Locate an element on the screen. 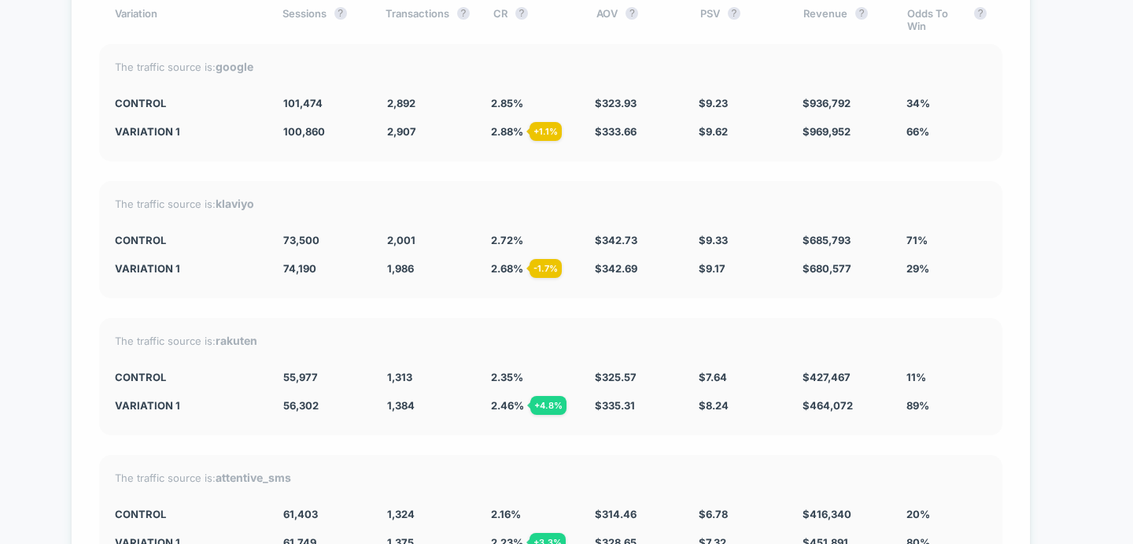 The height and width of the screenshot is (544, 1133). div: Transactions is located at coordinates (427, 20).